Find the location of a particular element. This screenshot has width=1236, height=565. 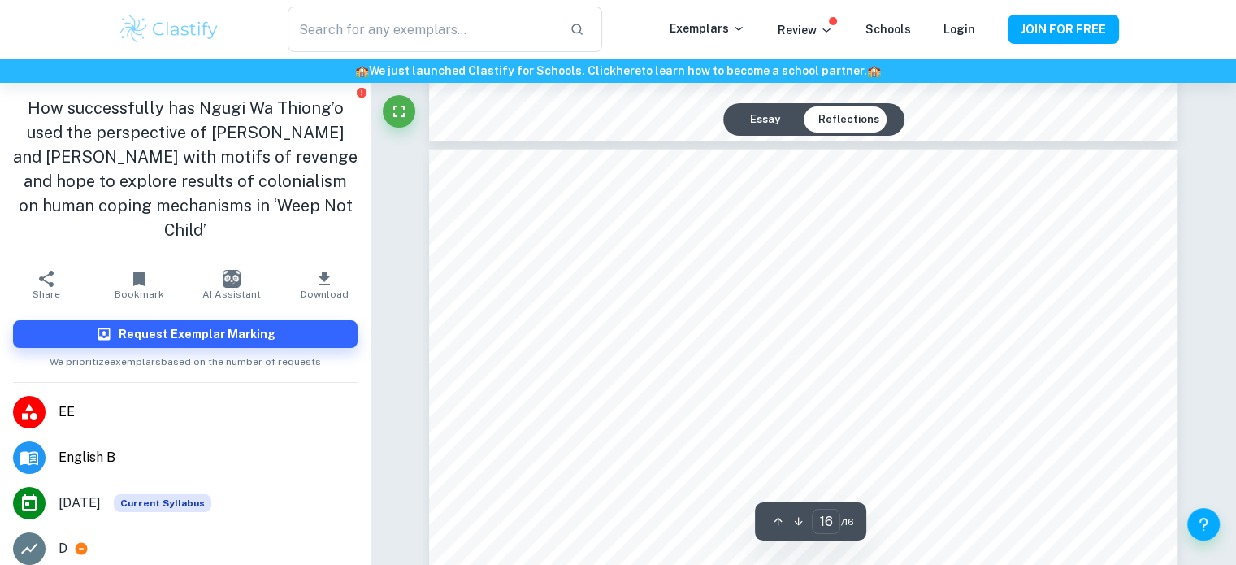

input: Search for any exemplars... is located at coordinates (422, 29).